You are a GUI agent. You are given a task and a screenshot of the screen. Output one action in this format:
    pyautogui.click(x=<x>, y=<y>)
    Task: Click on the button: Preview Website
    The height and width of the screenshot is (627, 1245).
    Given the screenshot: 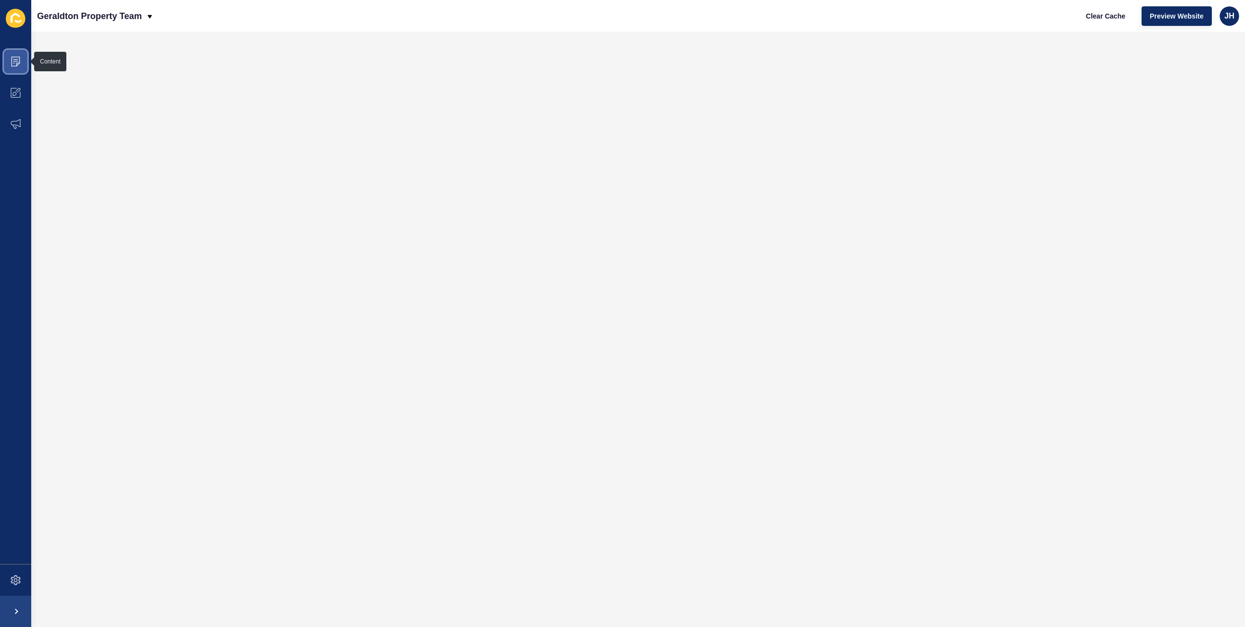 What is the action you would take?
    pyautogui.click(x=1177, y=16)
    